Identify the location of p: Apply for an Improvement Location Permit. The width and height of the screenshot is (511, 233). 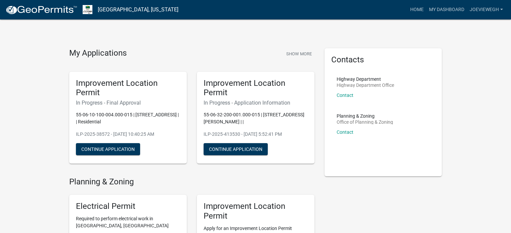
(255, 229).